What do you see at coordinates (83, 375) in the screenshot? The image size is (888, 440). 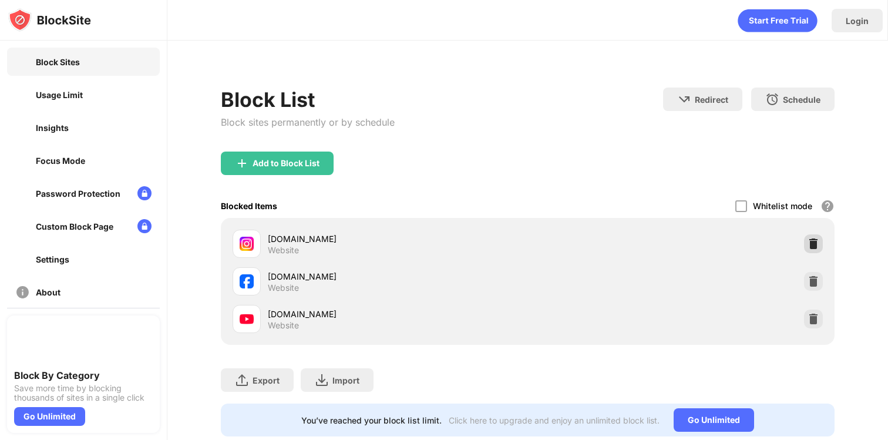 I see `div: Block By Category` at bounding box center [83, 375].